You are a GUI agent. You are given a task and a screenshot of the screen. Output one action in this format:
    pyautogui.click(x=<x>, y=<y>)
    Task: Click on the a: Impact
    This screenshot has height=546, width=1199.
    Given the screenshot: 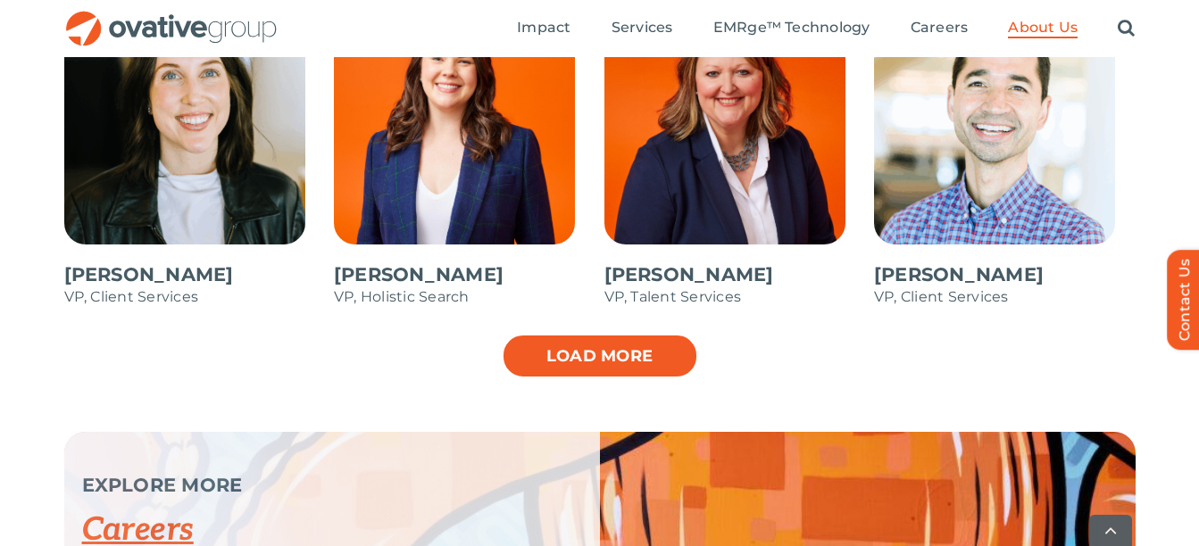 What is the action you would take?
    pyautogui.click(x=543, y=29)
    